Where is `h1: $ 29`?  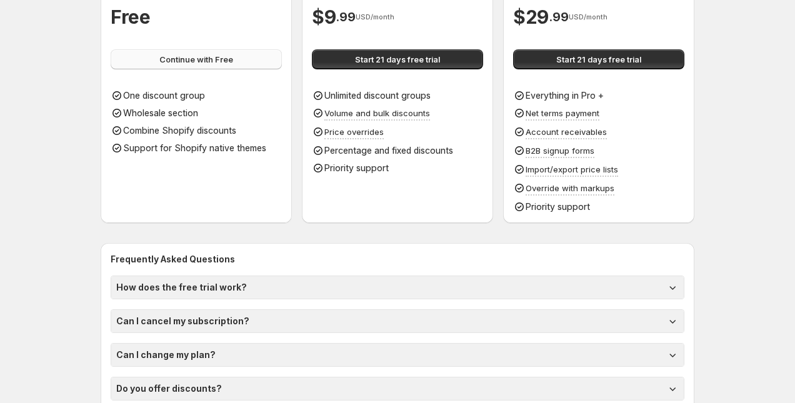
h1: $ 29 is located at coordinates (530, 17).